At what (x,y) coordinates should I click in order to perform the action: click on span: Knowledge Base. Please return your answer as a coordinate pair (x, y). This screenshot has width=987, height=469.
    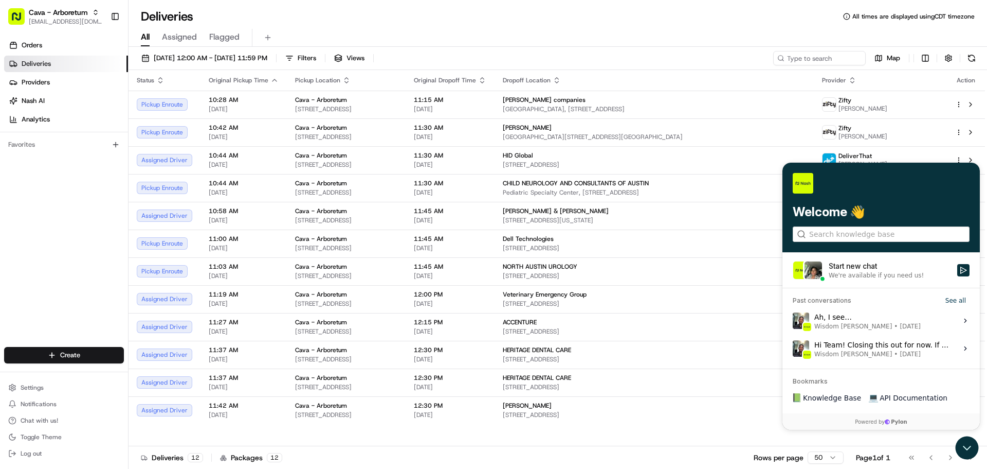
    Looking at the image, I should click on (49, 235).